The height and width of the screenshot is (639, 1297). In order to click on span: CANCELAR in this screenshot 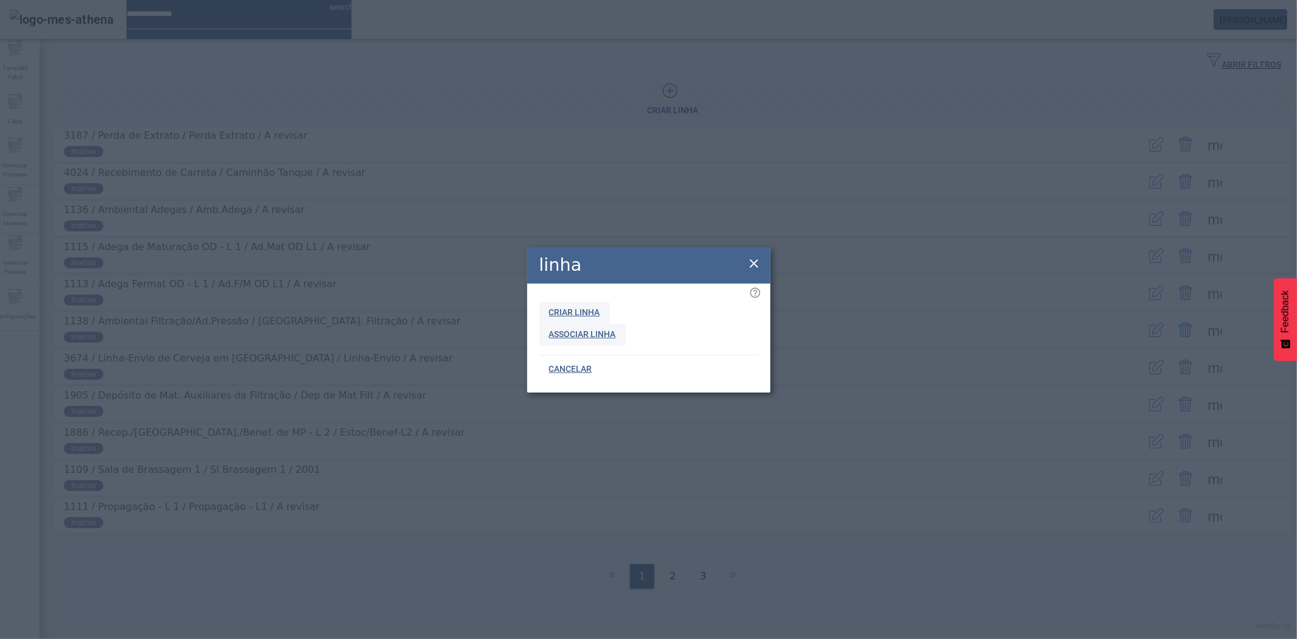, I will do `click(571, 369)`.